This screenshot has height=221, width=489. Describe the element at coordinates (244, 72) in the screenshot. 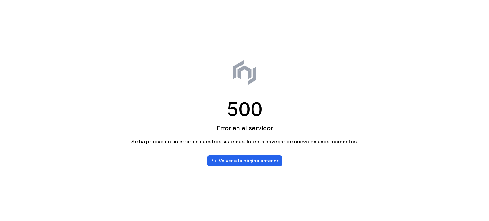

I see `img: logo_grayscale.svg` at that location.